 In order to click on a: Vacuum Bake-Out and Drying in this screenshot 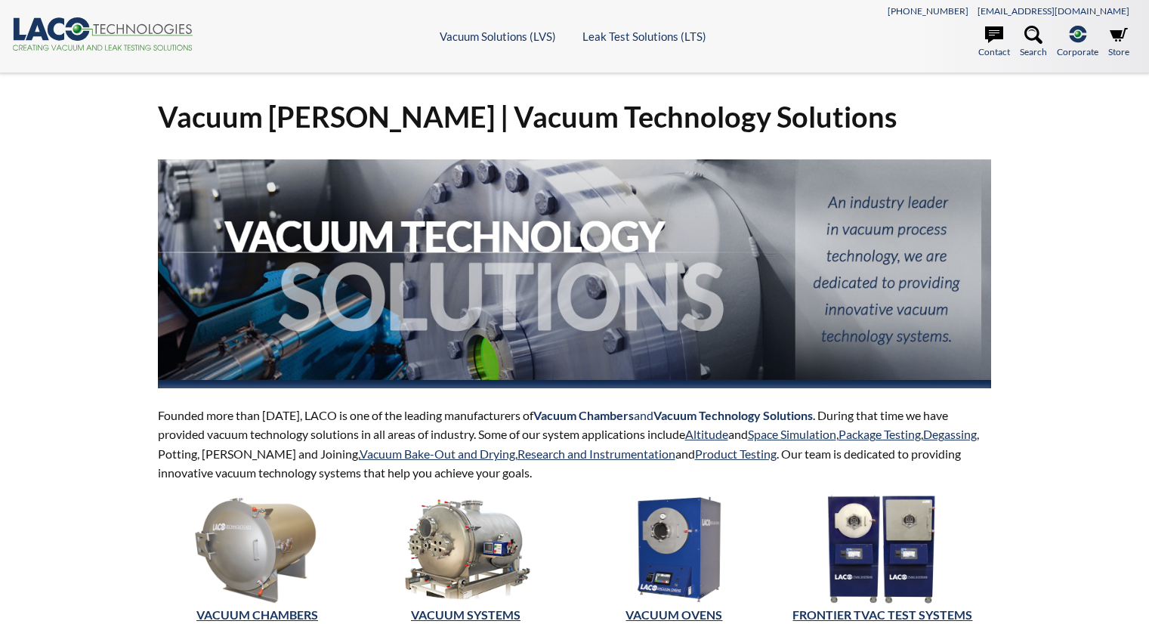, I will do `click(437, 453)`.